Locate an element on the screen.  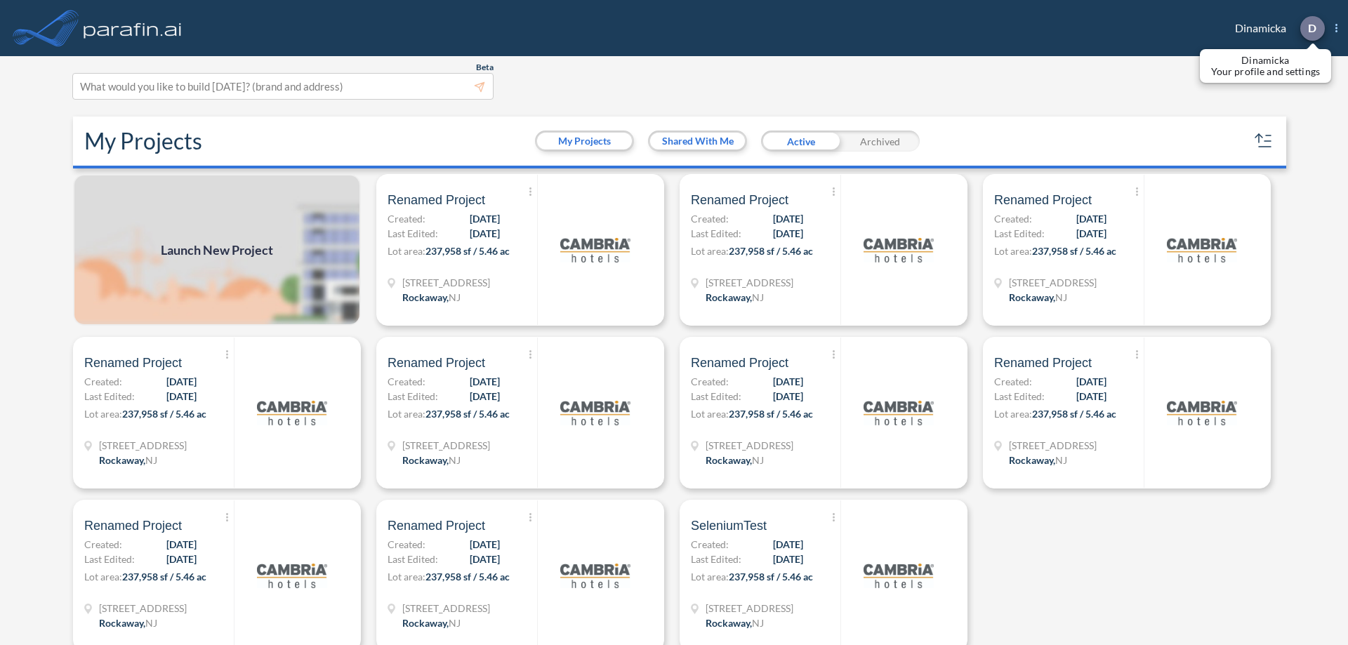
a: Launch New Project is located at coordinates (217, 250).